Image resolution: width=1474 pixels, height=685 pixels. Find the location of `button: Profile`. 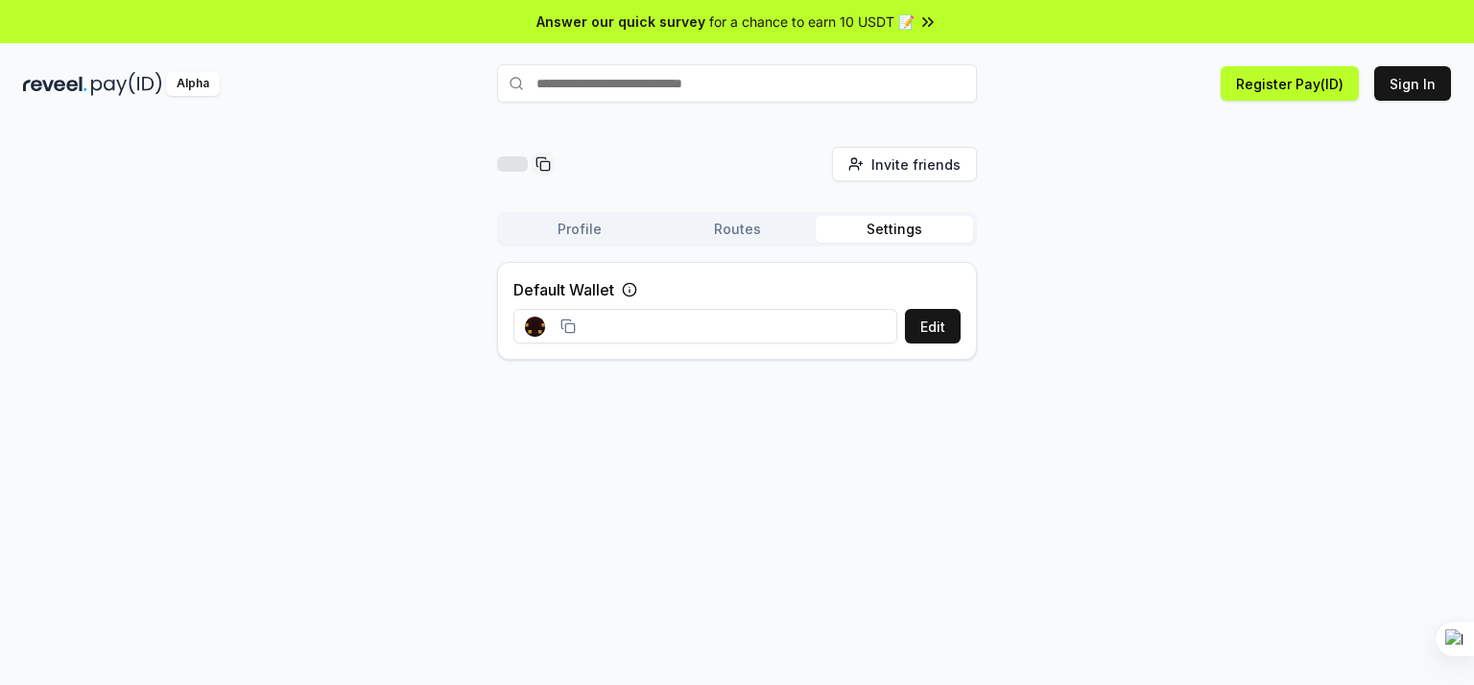

button: Profile is located at coordinates (579, 229).